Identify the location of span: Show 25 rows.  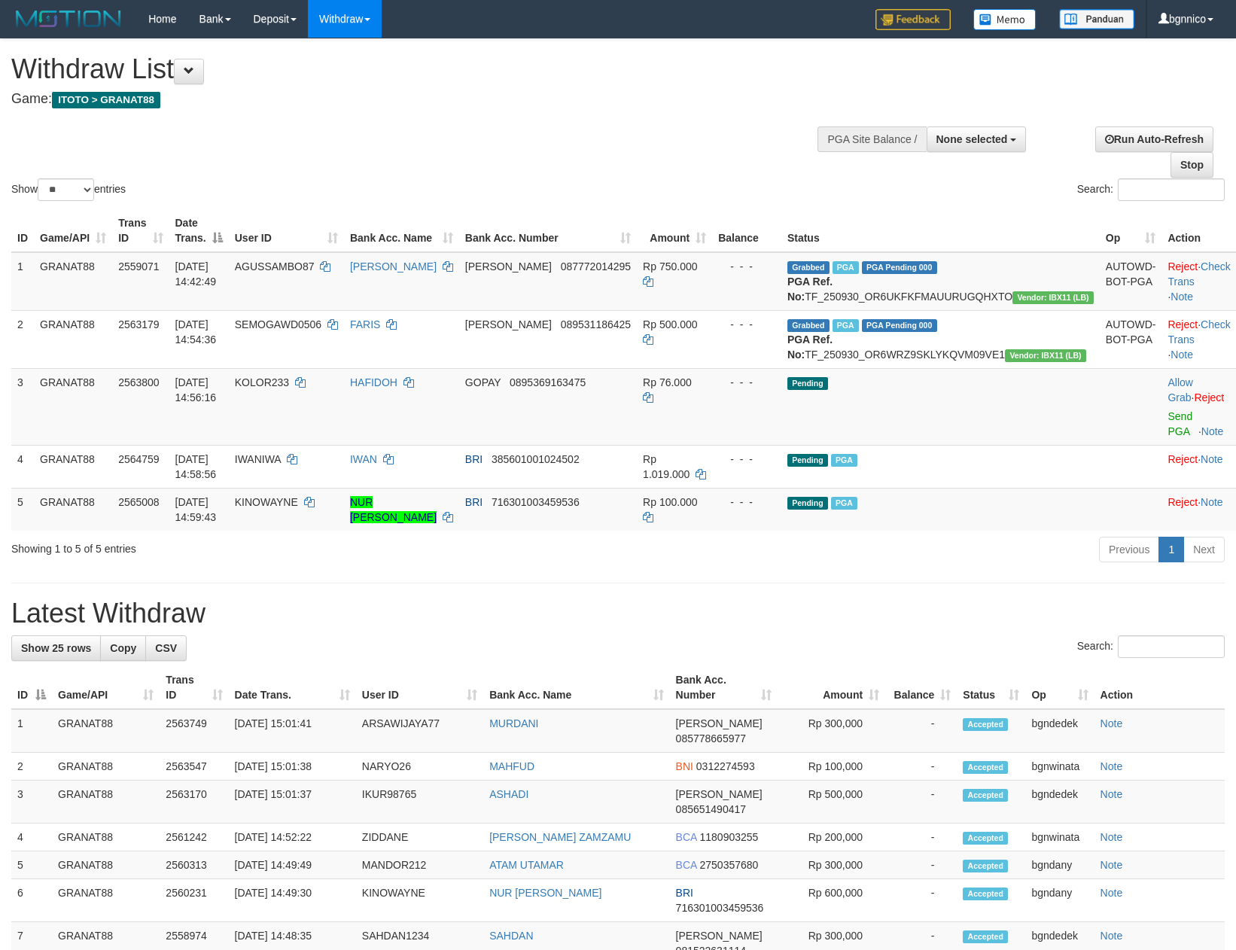
(56, 648).